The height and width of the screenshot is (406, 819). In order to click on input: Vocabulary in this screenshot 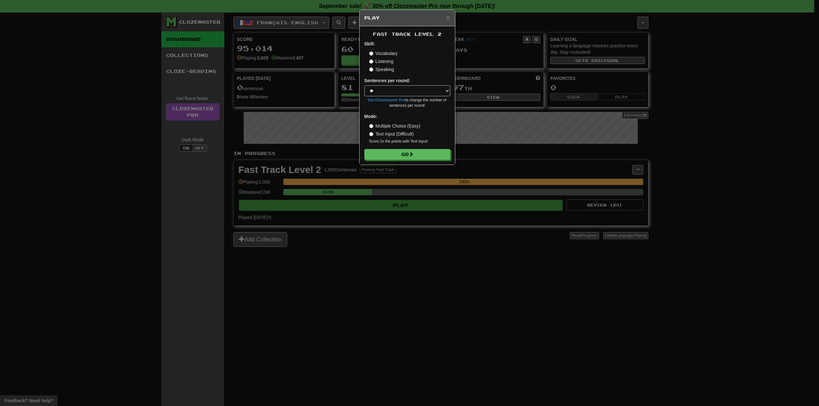, I will do `click(371, 53)`.